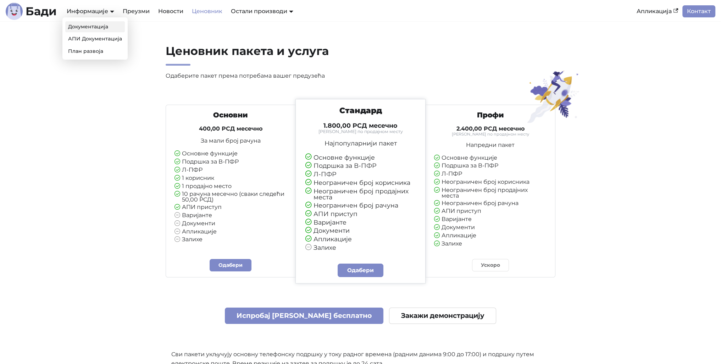 The height and width of the screenshot is (364, 721). Describe the element at coordinates (361, 111) in the screenshot. I see `h3: Стандард` at that location.